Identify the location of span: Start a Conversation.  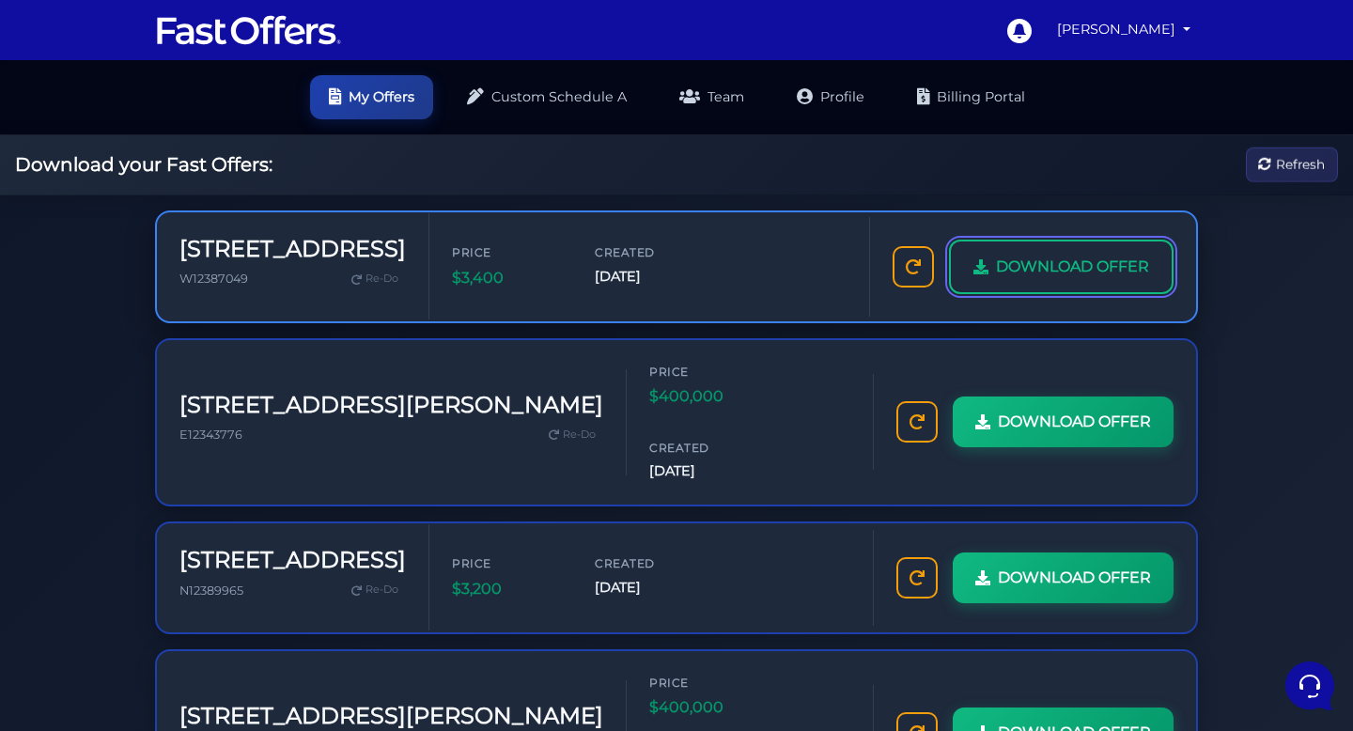
(199, 210).